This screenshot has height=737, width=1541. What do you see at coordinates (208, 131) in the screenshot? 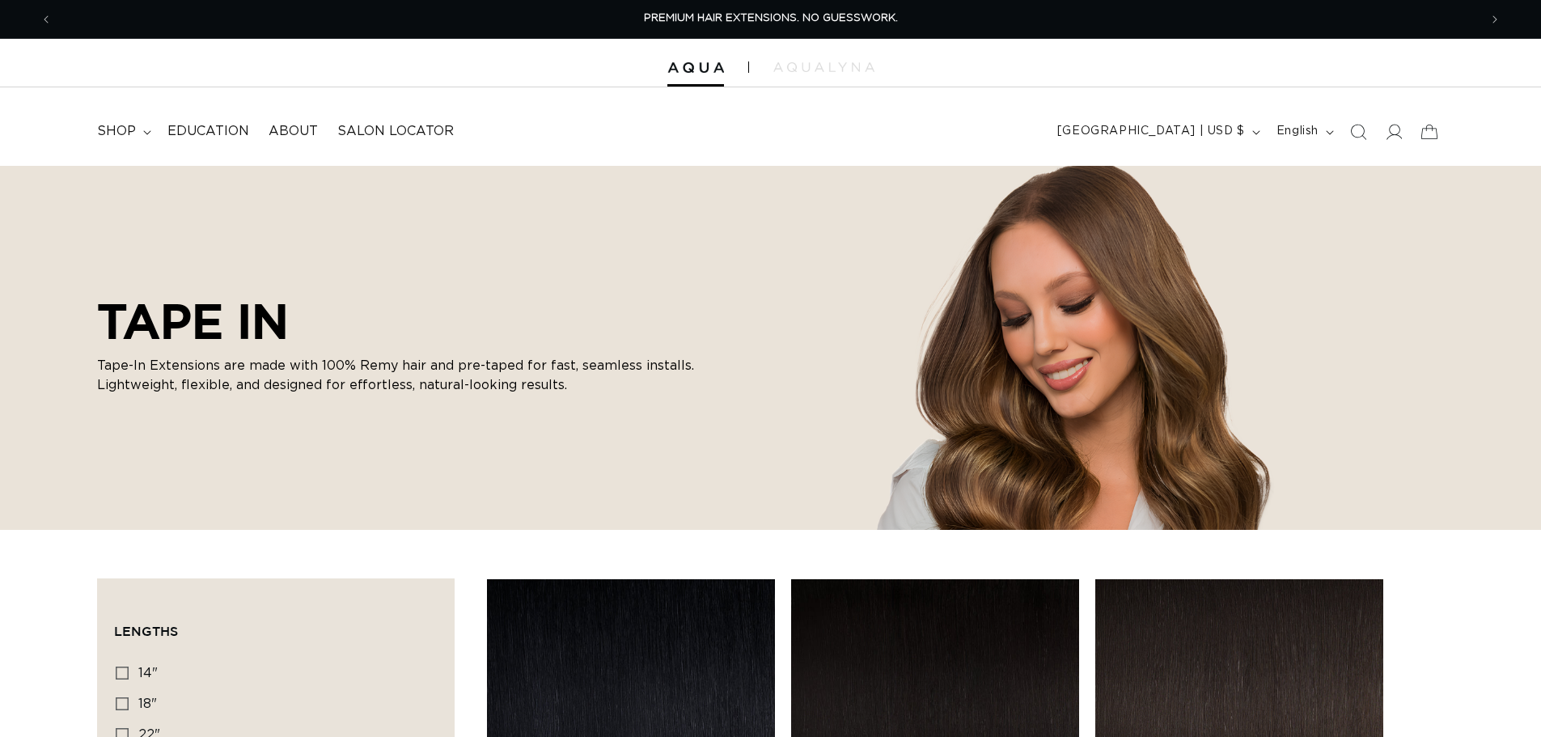
I see `a: Education` at bounding box center [208, 131].